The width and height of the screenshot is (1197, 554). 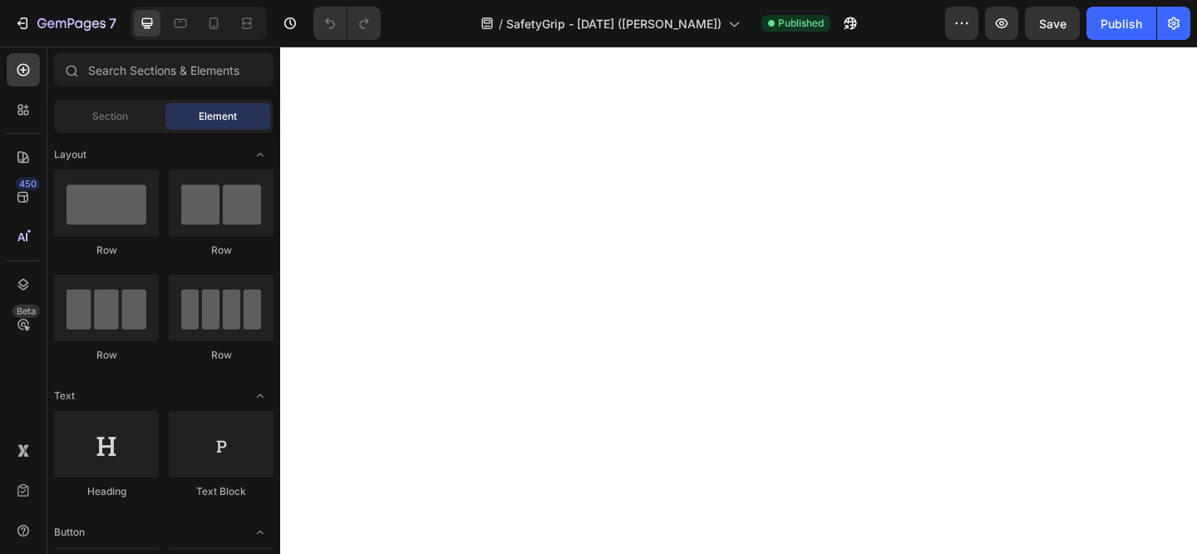 I want to click on div: Text Block, so click(x=221, y=491).